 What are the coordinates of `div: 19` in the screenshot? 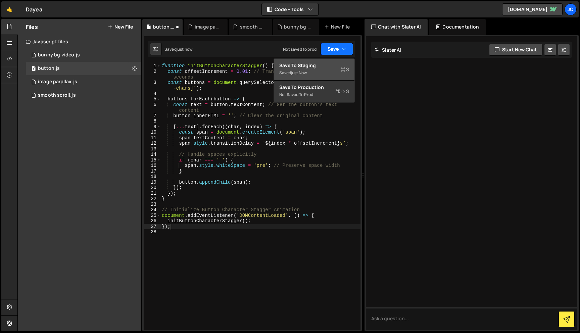 It's located at (152, 182).